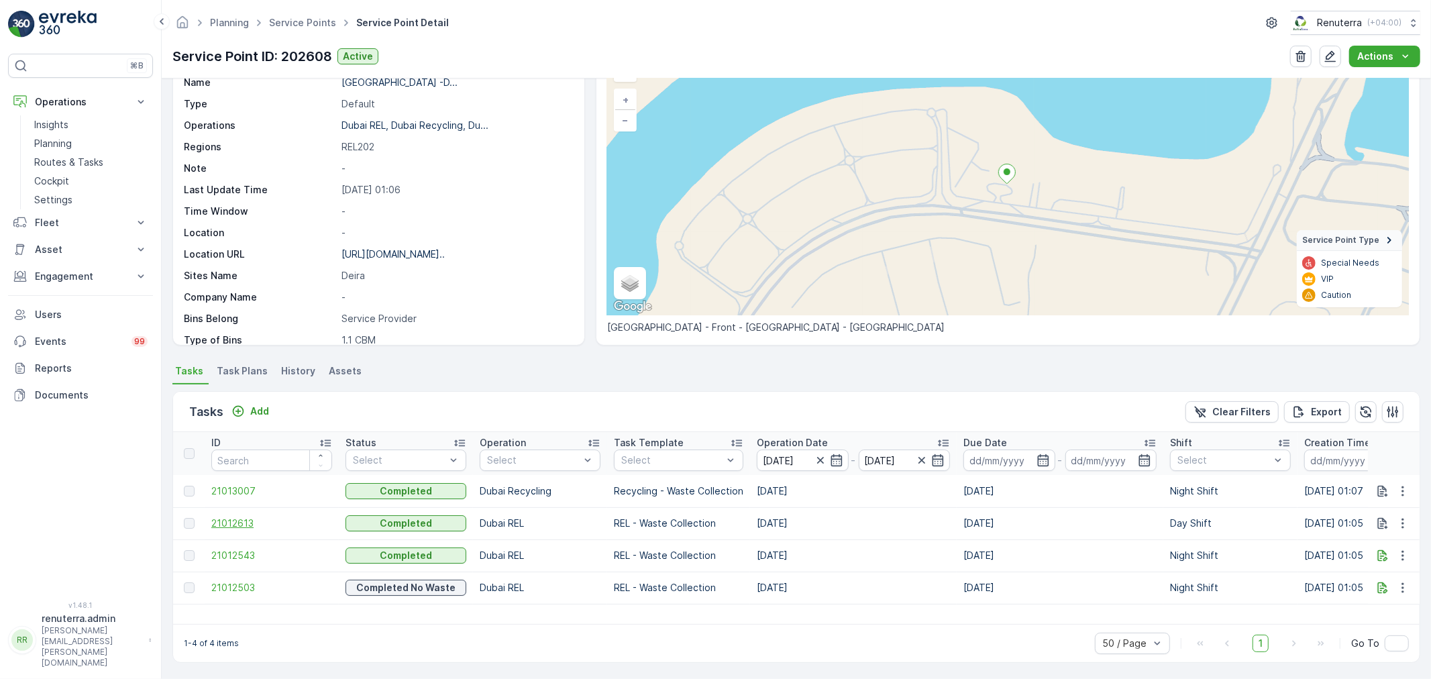  What do you see at coordinates (81, 368) in the screenshot?
I see `a: Reports` at bounding box center [81, 368].